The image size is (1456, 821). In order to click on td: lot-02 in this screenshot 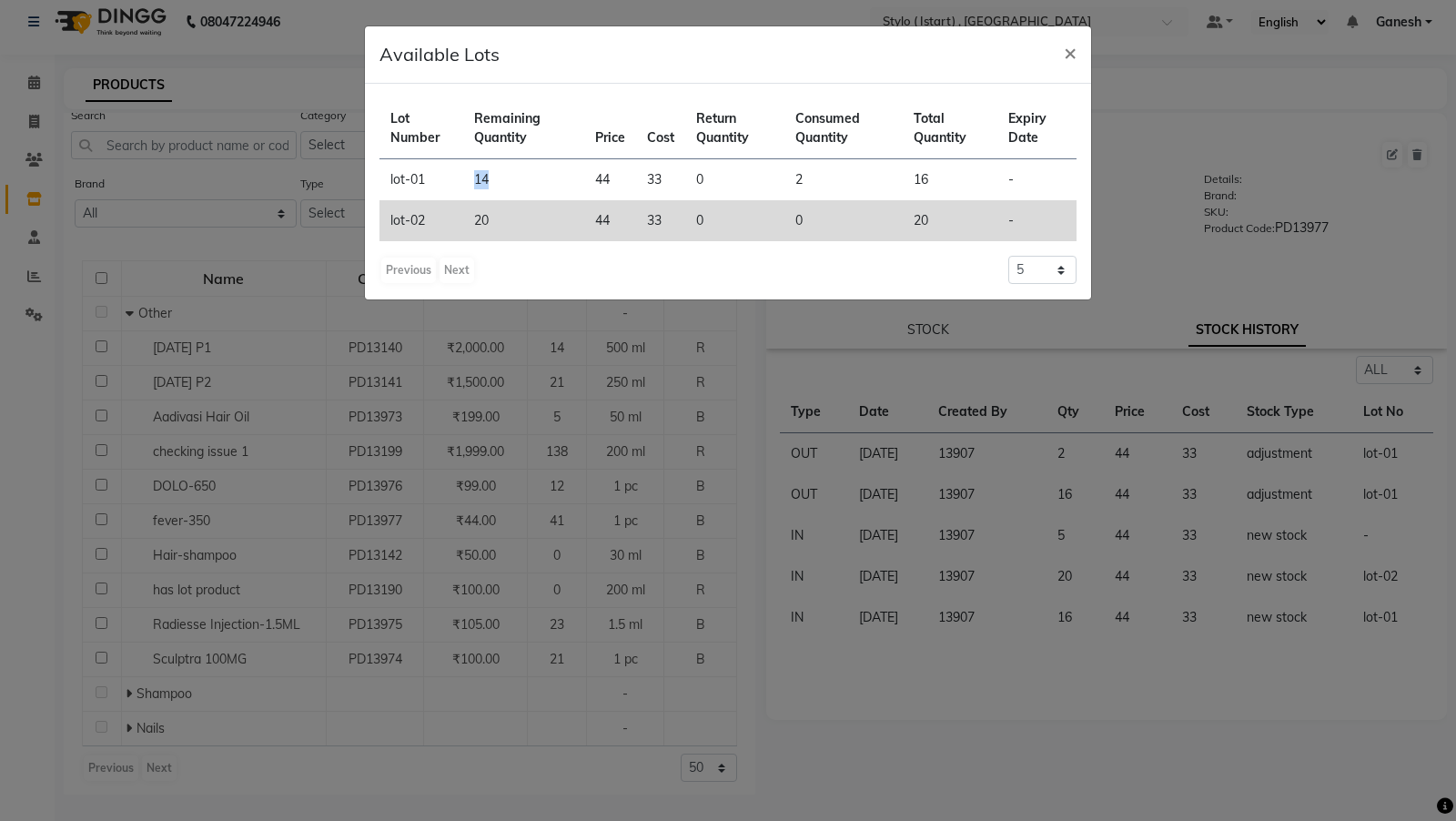, I will do `click(422, 221)`.